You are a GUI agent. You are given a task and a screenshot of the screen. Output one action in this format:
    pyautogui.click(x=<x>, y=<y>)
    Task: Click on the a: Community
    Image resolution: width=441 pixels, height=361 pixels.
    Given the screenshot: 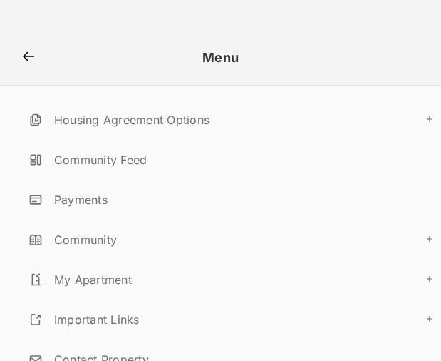 What is the action you would take?
    pyautogui.click(x=220, y=239)
    